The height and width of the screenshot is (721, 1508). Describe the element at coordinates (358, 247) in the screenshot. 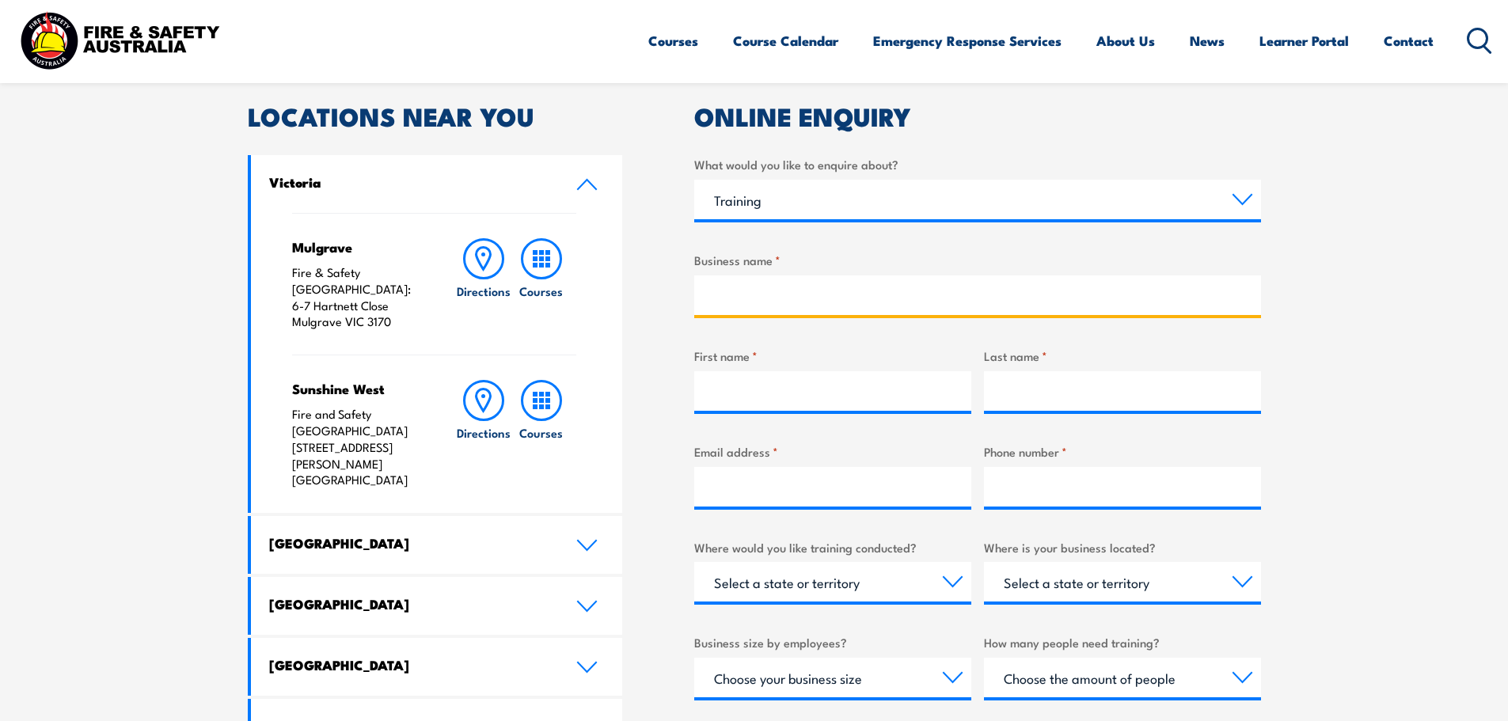

I see `h4: Mulgrave` at that location.